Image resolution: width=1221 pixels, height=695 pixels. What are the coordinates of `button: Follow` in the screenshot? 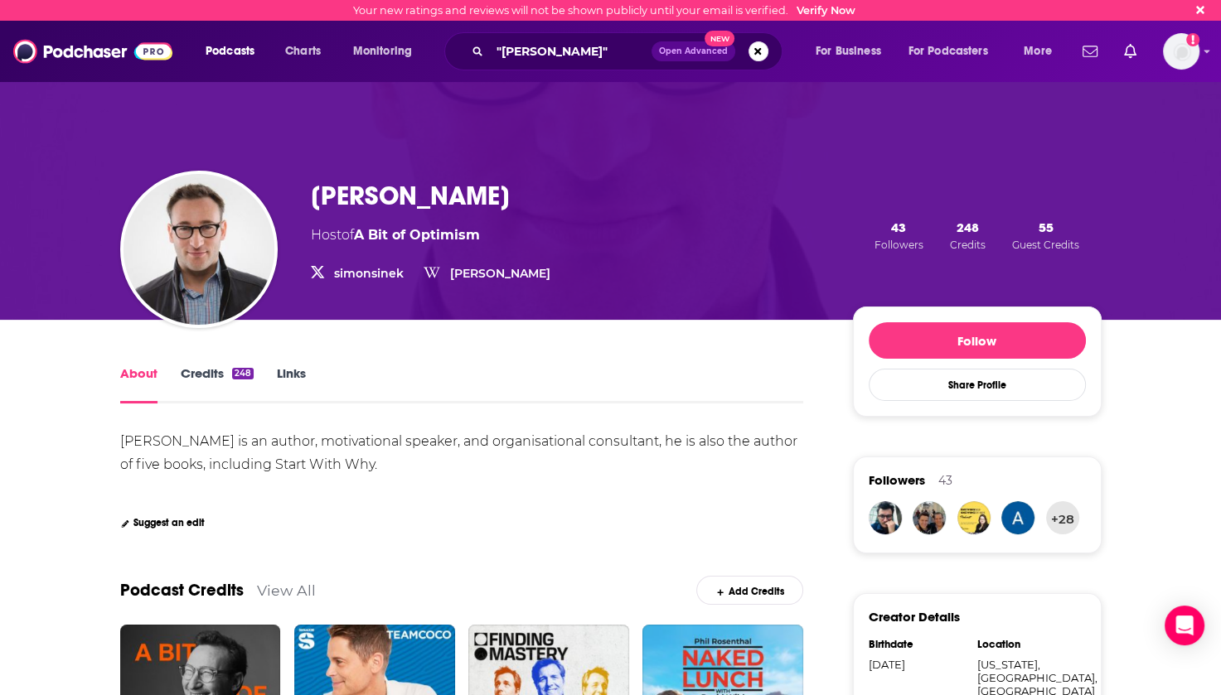 It's located at (977, 341).